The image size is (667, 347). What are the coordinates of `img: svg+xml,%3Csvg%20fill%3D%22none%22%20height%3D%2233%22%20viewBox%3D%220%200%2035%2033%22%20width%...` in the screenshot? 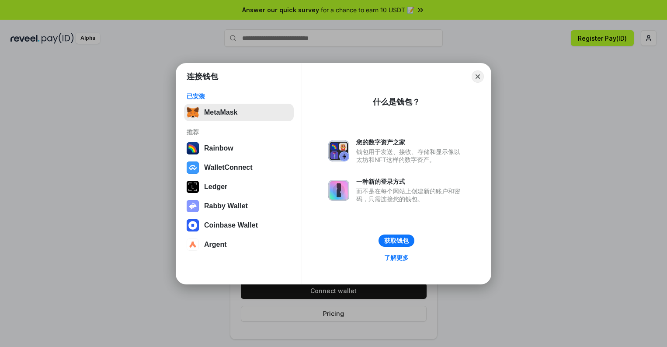 It's located at (193, 112).